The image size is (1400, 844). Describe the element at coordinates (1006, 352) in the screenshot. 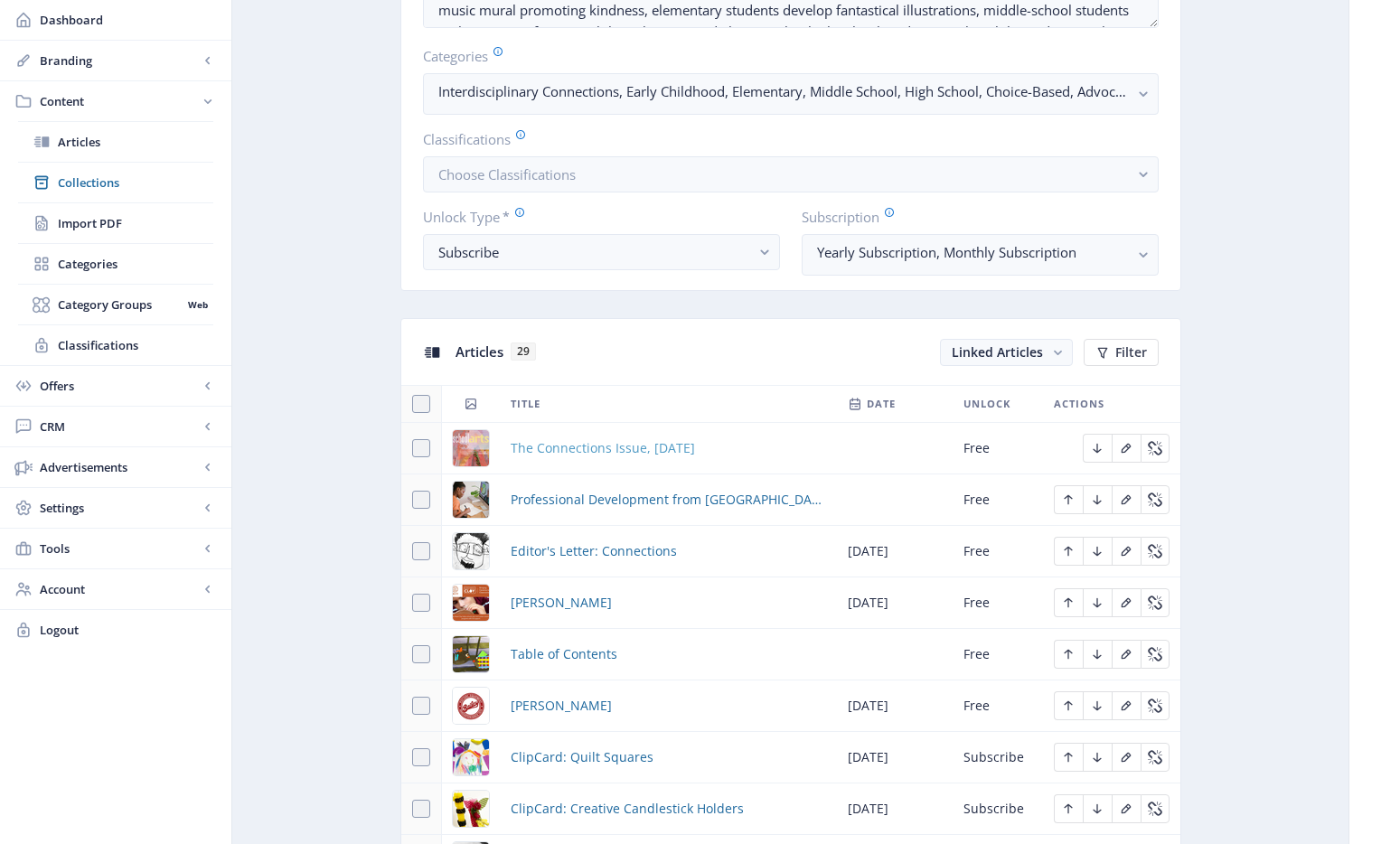

I see `button: Linked Articles` at that location.